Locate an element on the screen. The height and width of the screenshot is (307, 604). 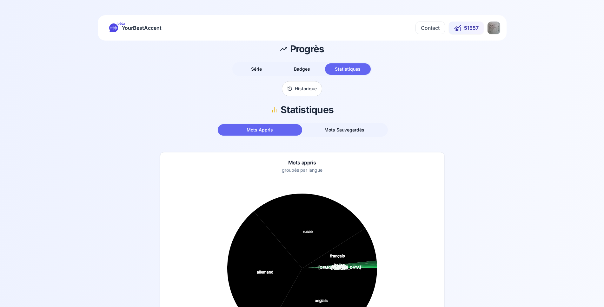
span: YourBestAccent is located at coordinates (141, 28).